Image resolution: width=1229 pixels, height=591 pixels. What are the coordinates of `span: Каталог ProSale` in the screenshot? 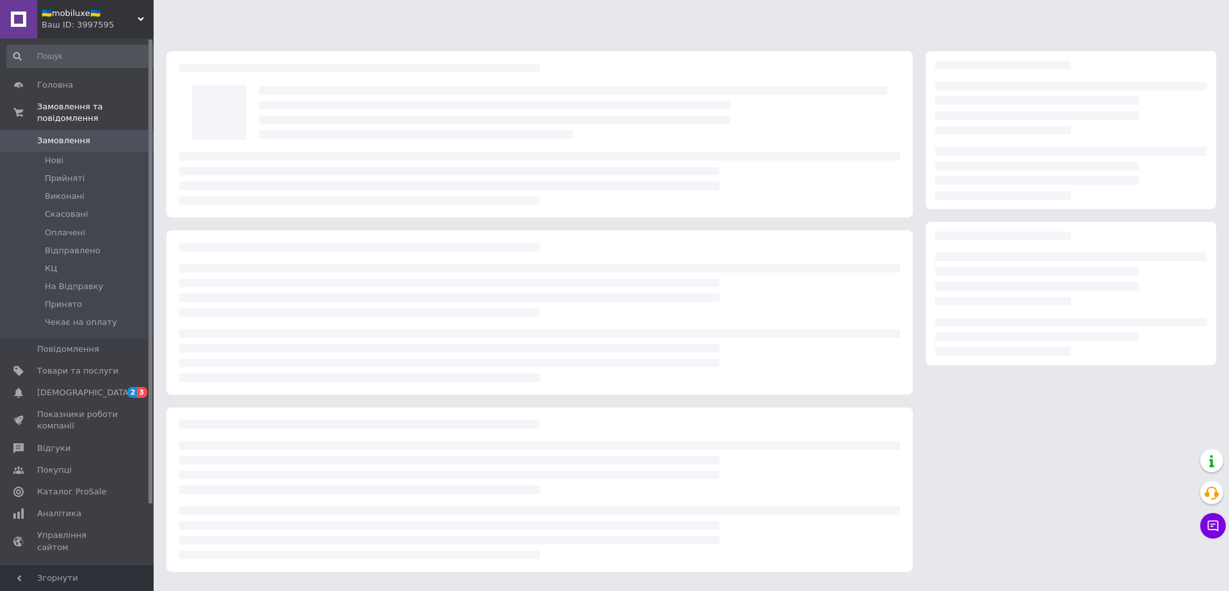 It's located at (72, 492).